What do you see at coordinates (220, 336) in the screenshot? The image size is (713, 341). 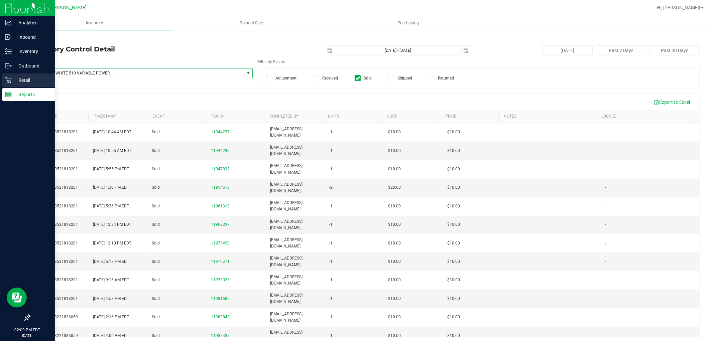 I see `span: 11987487` at bounding box center [220, 336].